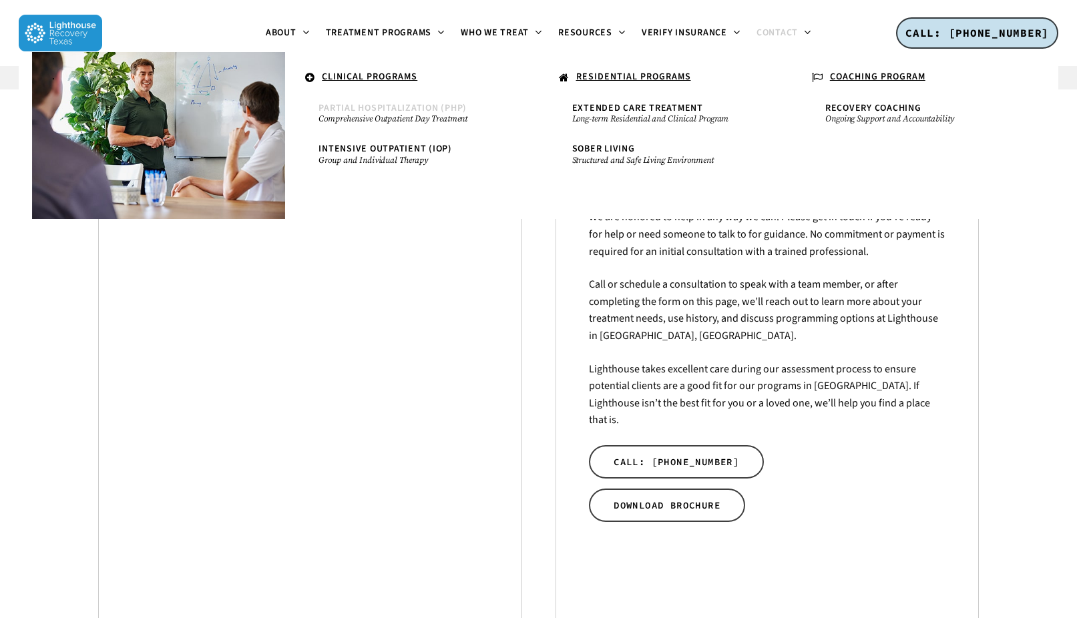  I want to click on a: Partial Hospitalization (PHP)Comprehensive Outpatient Day Treatment, so click(411, 113).